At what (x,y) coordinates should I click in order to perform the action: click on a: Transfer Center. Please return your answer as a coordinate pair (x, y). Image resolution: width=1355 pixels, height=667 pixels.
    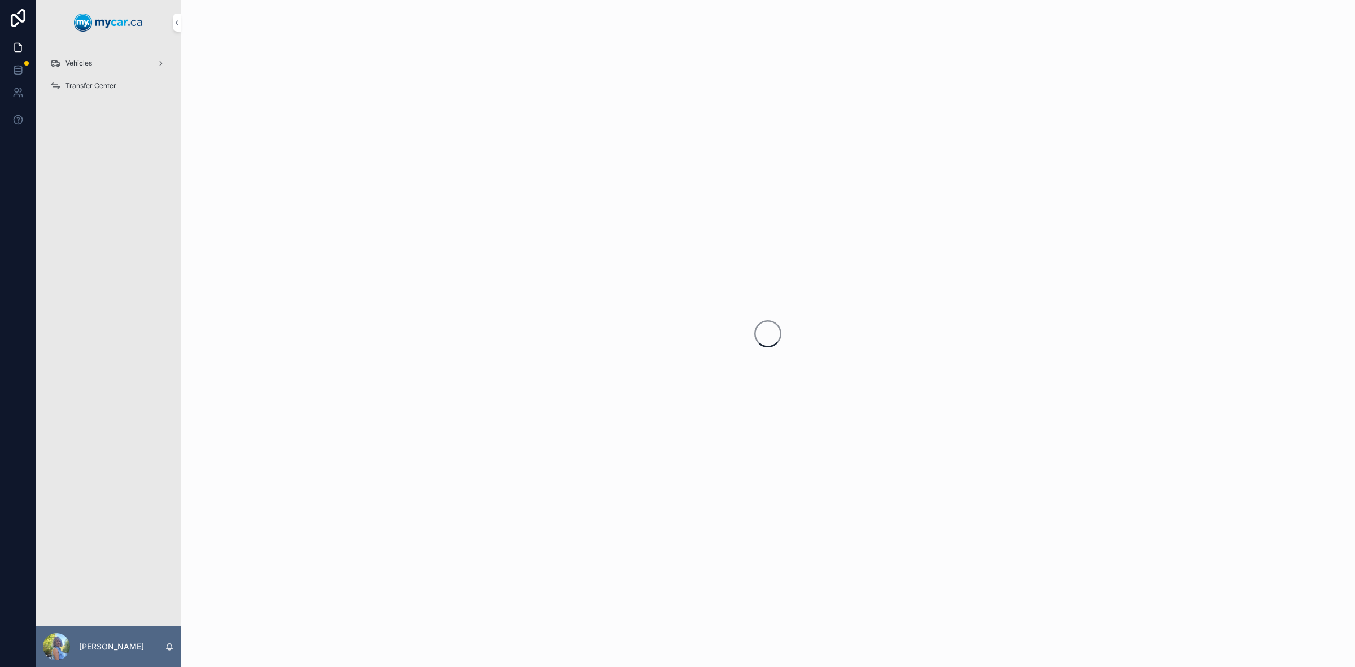
    Looking at the image, I should click on (108, 86).